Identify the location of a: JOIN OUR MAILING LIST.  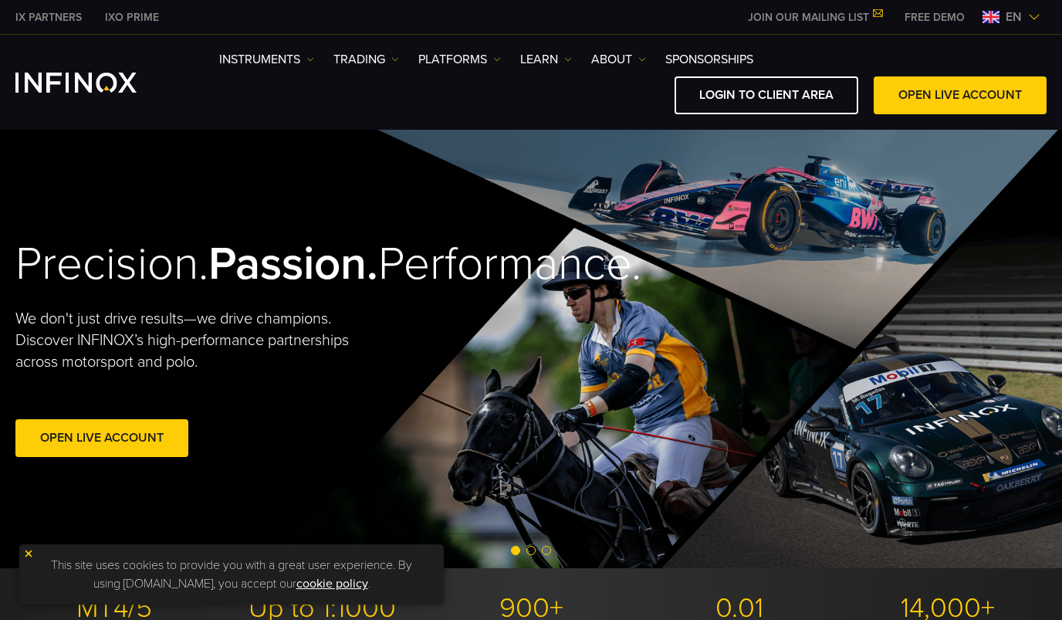
(814, 17).